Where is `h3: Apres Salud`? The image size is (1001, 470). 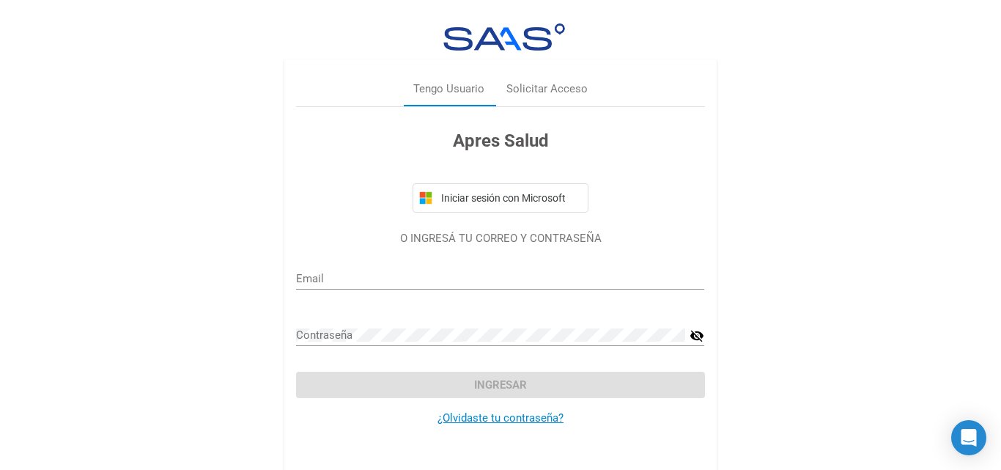 h3: Apres Salud is located at coordinates (500, 141).